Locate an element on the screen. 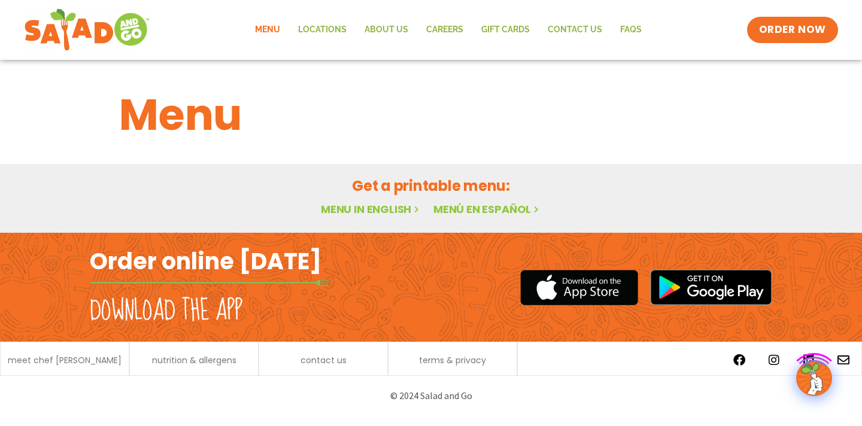 The width and height of the screenshot is (862, 426). span: contact us is located at coordinates (323, 361).